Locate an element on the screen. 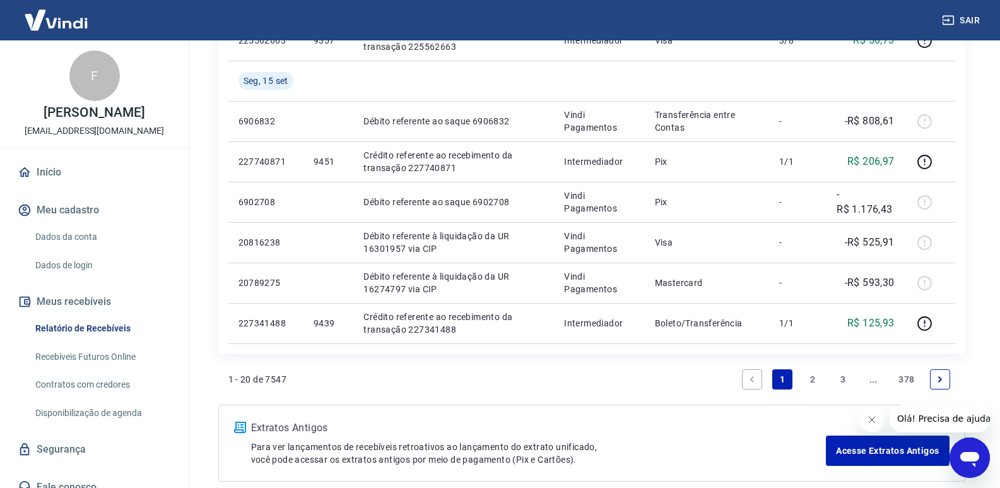 Image resolution: width=1000 pixels, height=488 pixels. a: Dados de login is located at coordinates (102, 265).